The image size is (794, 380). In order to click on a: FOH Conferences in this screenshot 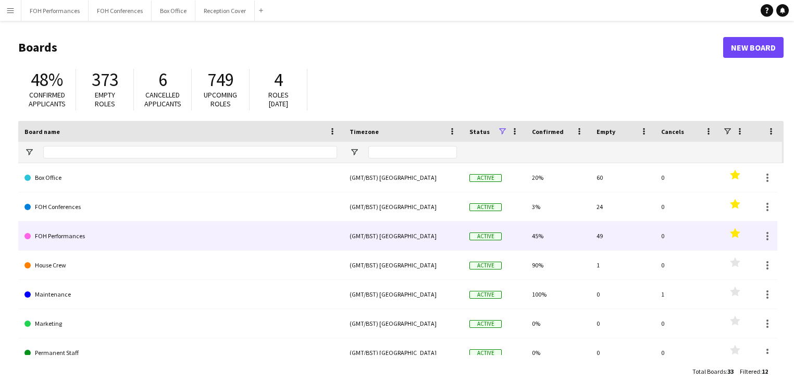, I will do `click(181, 207)`.